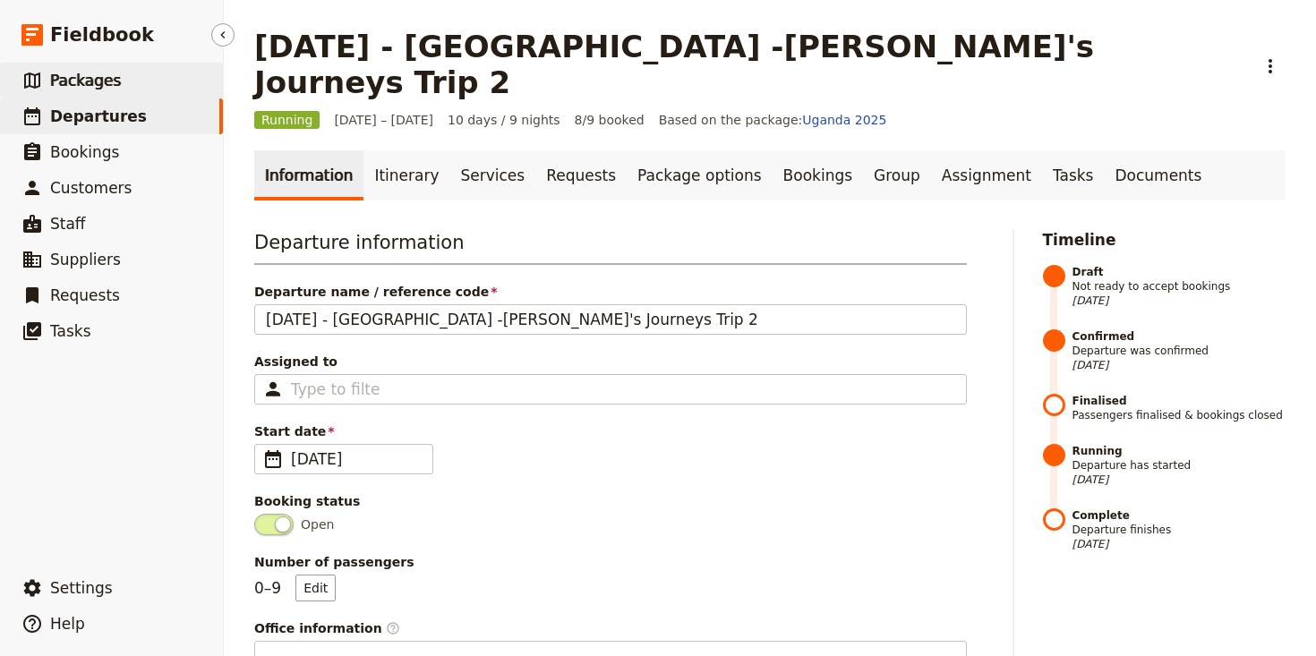  I want to click on button: Actions, so click(1271, 66).